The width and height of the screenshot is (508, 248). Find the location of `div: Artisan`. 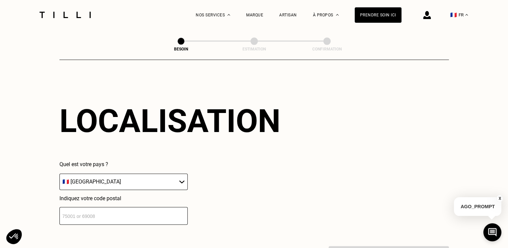

div: Artisan is located at coordinates (288, 15).